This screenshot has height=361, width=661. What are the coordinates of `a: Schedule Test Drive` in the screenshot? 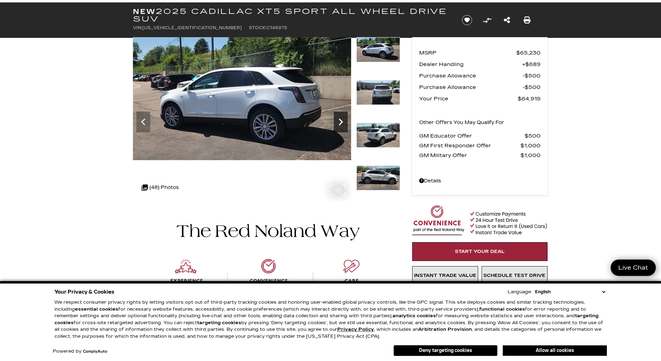 It's located at (515, 275).